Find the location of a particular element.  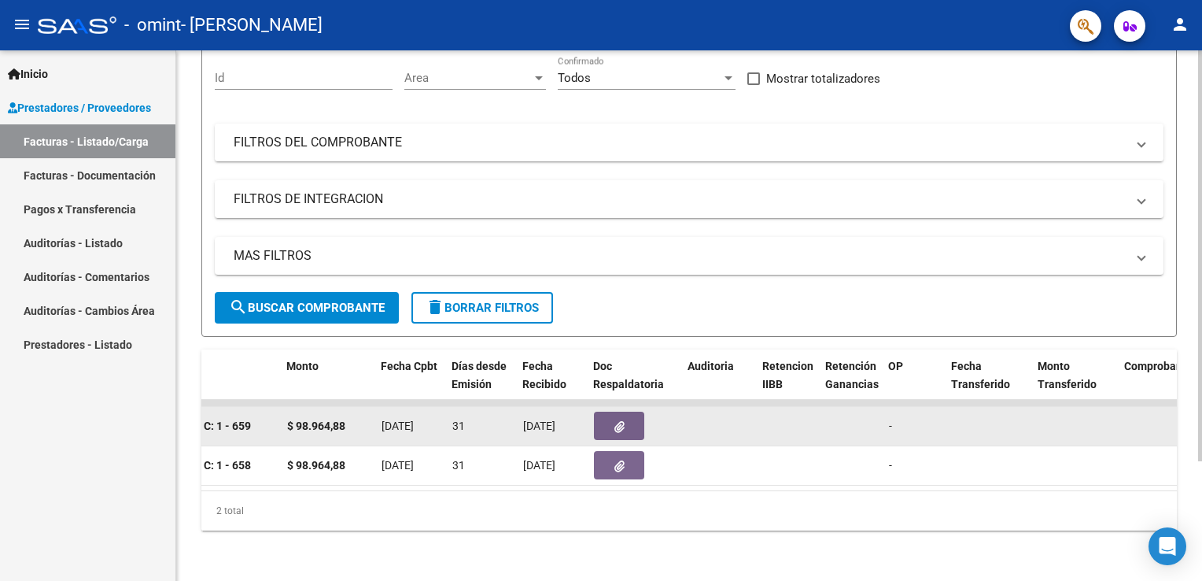

mat-icon: person is located at coordinates (1180, 24).